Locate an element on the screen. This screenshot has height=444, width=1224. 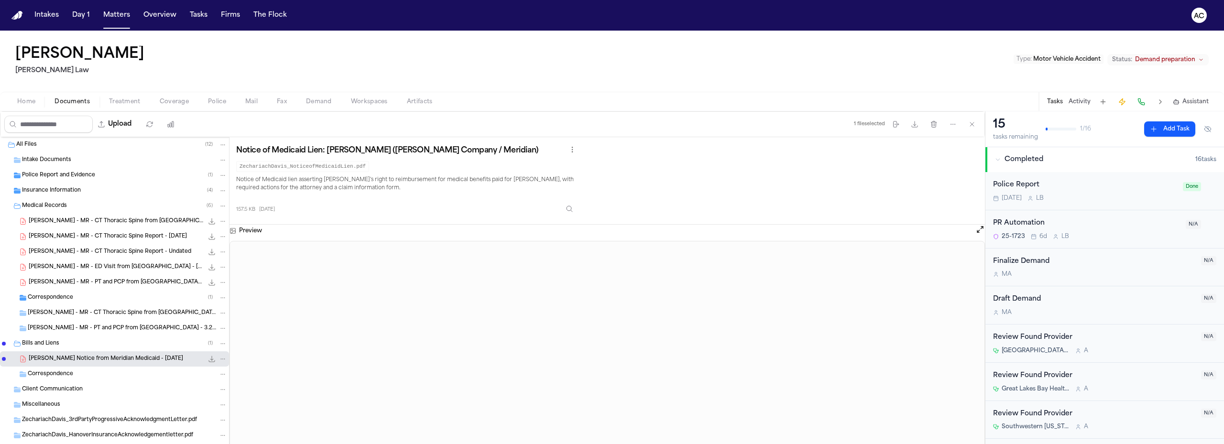
span: 25-1723 is located at coordinates (1014, 237).